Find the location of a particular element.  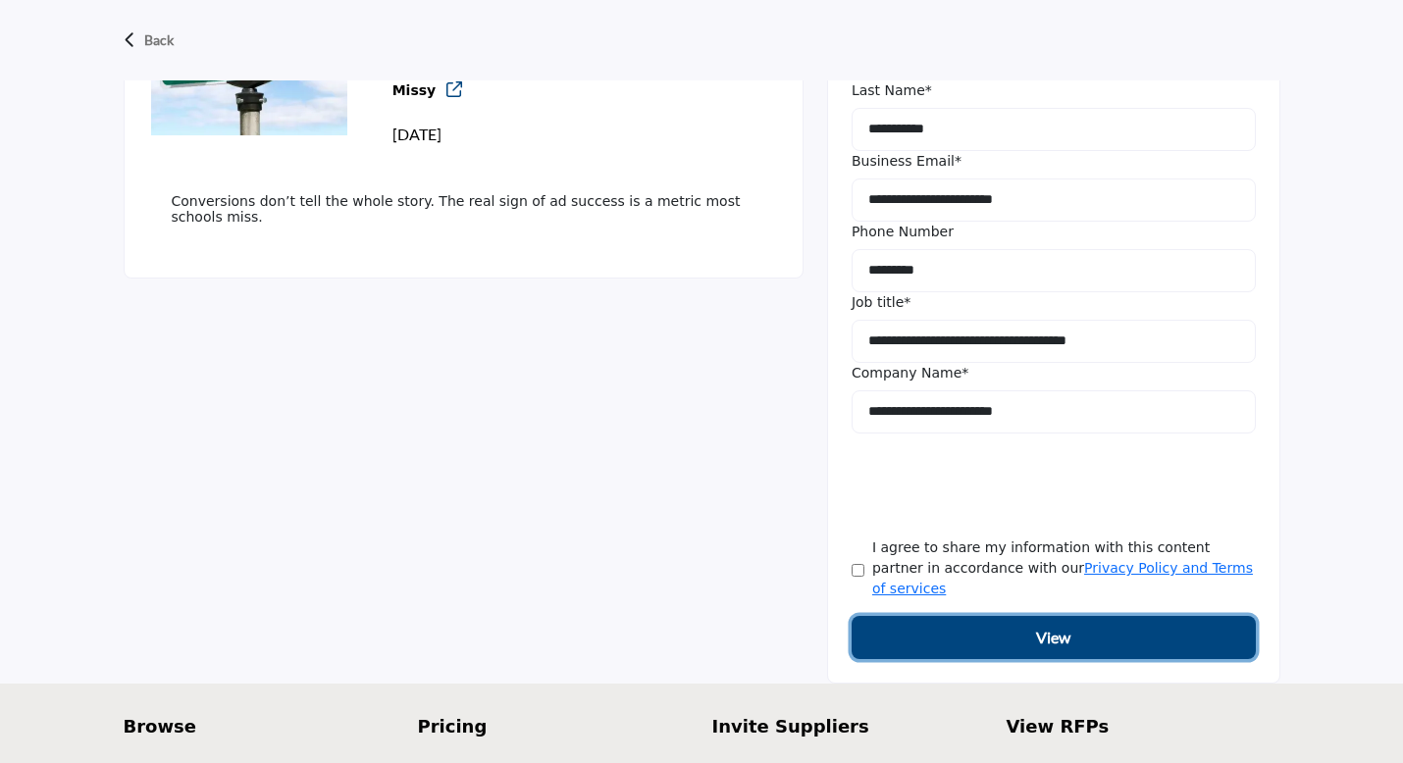

input: Agree Terms & Conditions is located at coordinates (858, 570).